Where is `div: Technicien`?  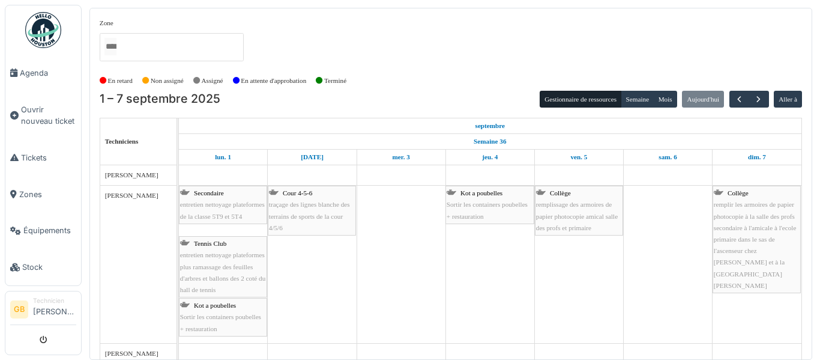
div: Technicien is located at coordinates (55, 300).